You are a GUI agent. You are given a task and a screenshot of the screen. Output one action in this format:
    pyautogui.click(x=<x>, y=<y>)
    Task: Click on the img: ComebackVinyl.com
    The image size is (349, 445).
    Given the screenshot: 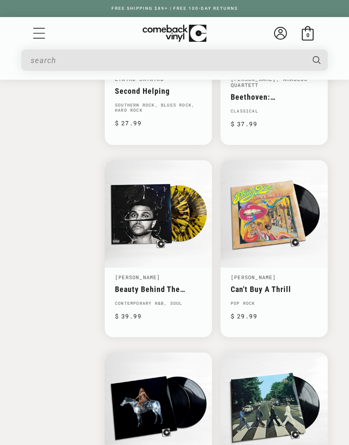 What is the action you would take?
    pyautogui.click(x=175, y=33)
    